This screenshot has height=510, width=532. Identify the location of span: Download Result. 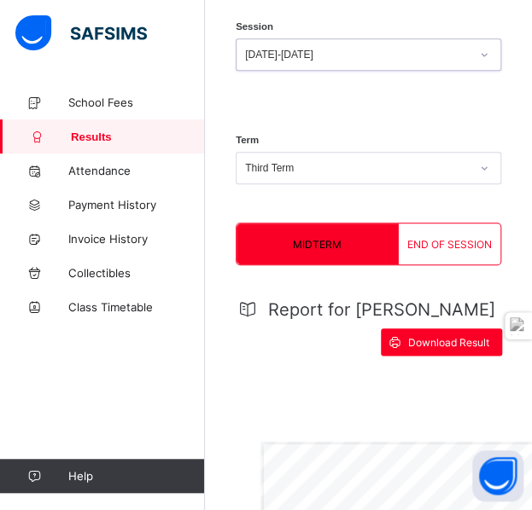
(448, 342).